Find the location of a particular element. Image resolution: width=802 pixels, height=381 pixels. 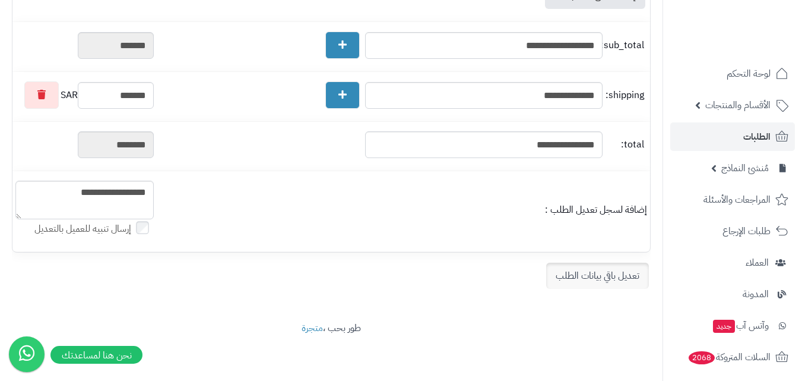

div: SAR is located at coordinates (84, 95).